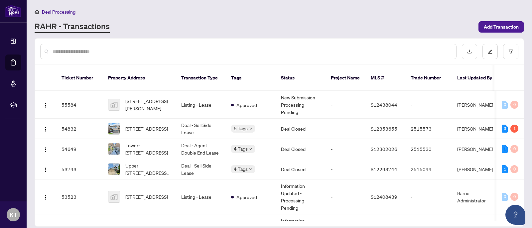 This screenshot has height=228, width=532. Describe the element at coordinates (384, 149) in the screenshot. I see `span: S12302026` at that location.